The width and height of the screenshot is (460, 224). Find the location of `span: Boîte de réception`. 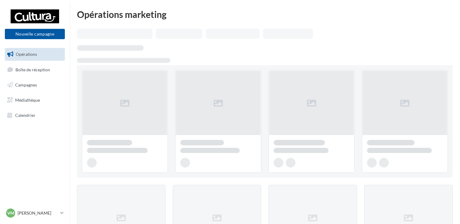

span: Boîte de réception is located at coordinates (33, 69).